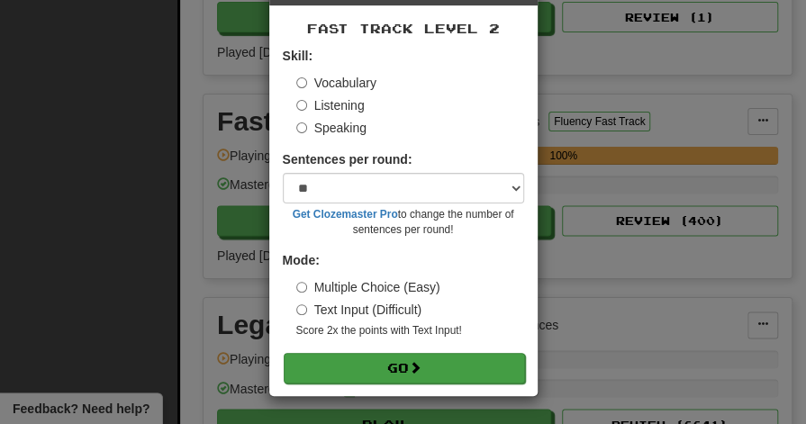 This screenshot has height=424, width=806. I want to click on input: Speaking, so click(302, 128).